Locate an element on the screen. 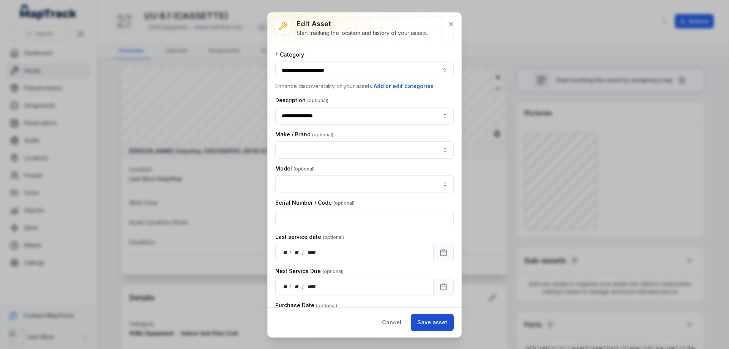 This screenshot has width=729, height=349. input: asset-edit:cf[08eaddf7-07cd-453f-a58e-3fff727ebd05]-label is located at coordinates (365, 184).